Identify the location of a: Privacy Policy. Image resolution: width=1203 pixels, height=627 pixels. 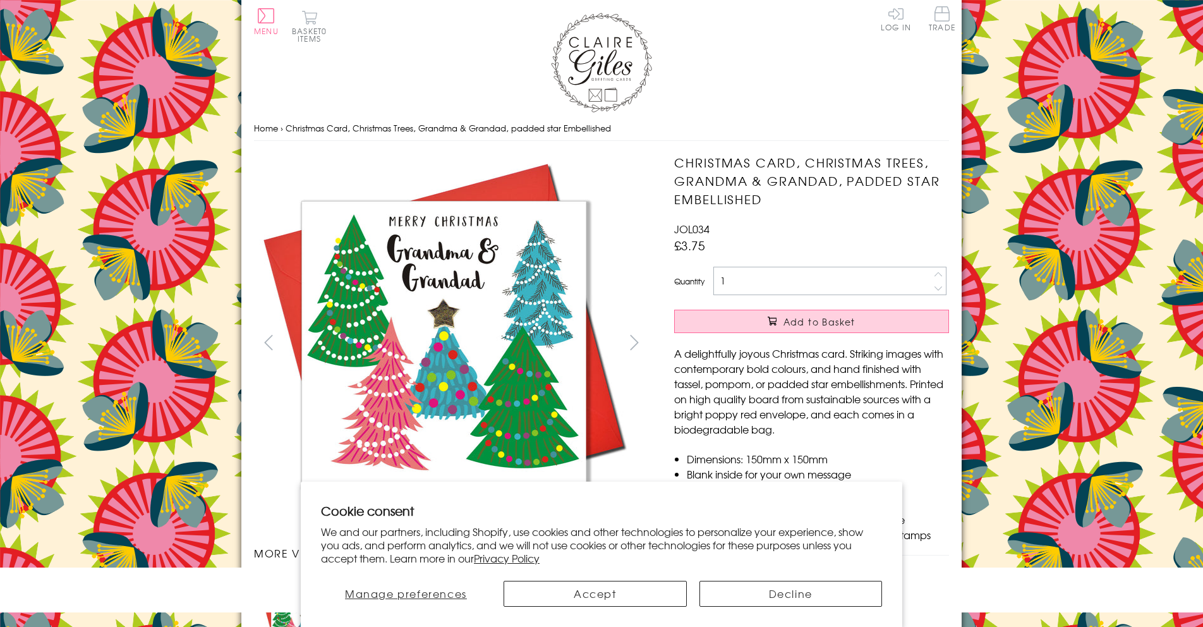
(507, 558).